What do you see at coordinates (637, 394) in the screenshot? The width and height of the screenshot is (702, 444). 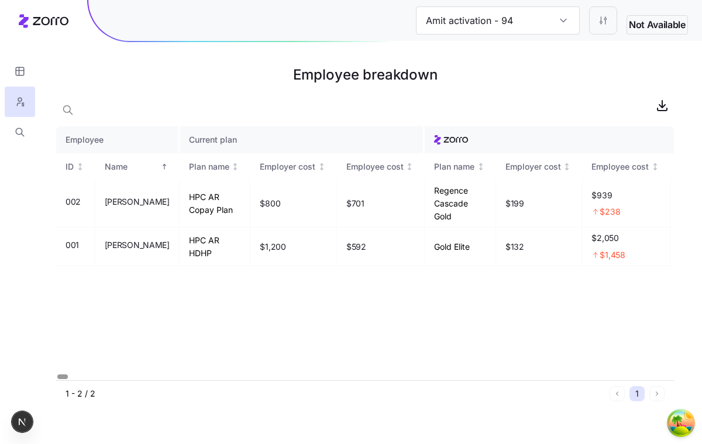 I see `button: 1` at bounding box center [637, 394].